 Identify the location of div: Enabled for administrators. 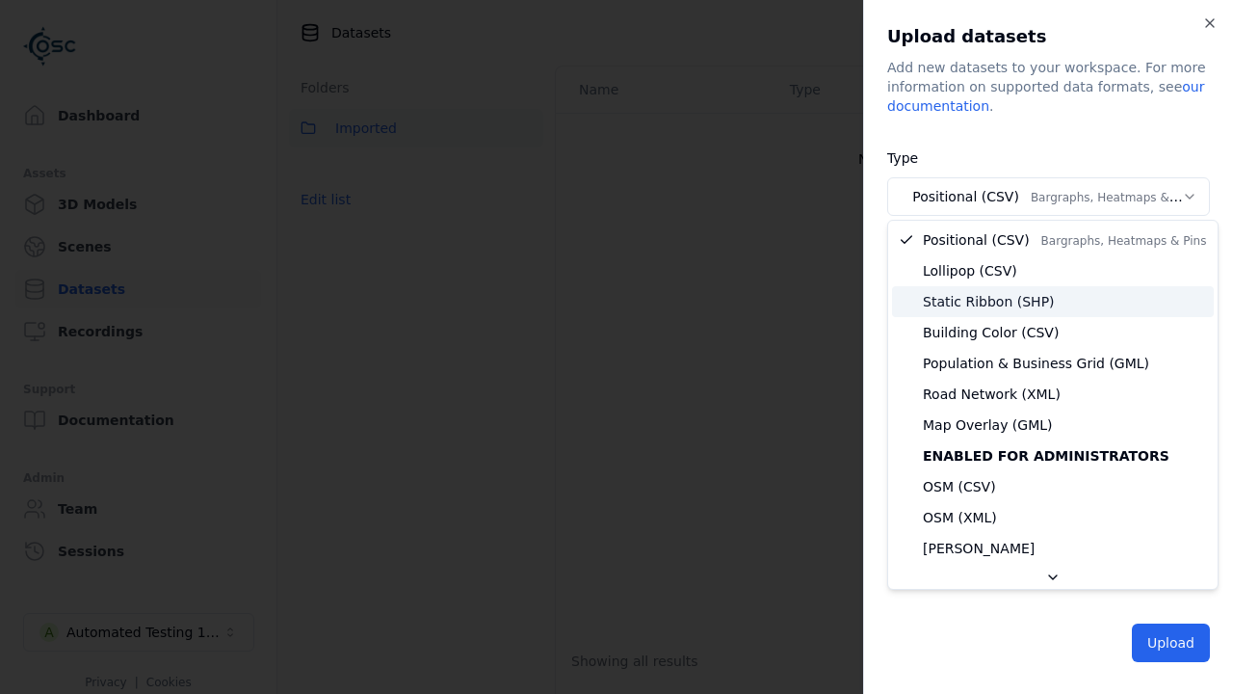
(1053, 456).